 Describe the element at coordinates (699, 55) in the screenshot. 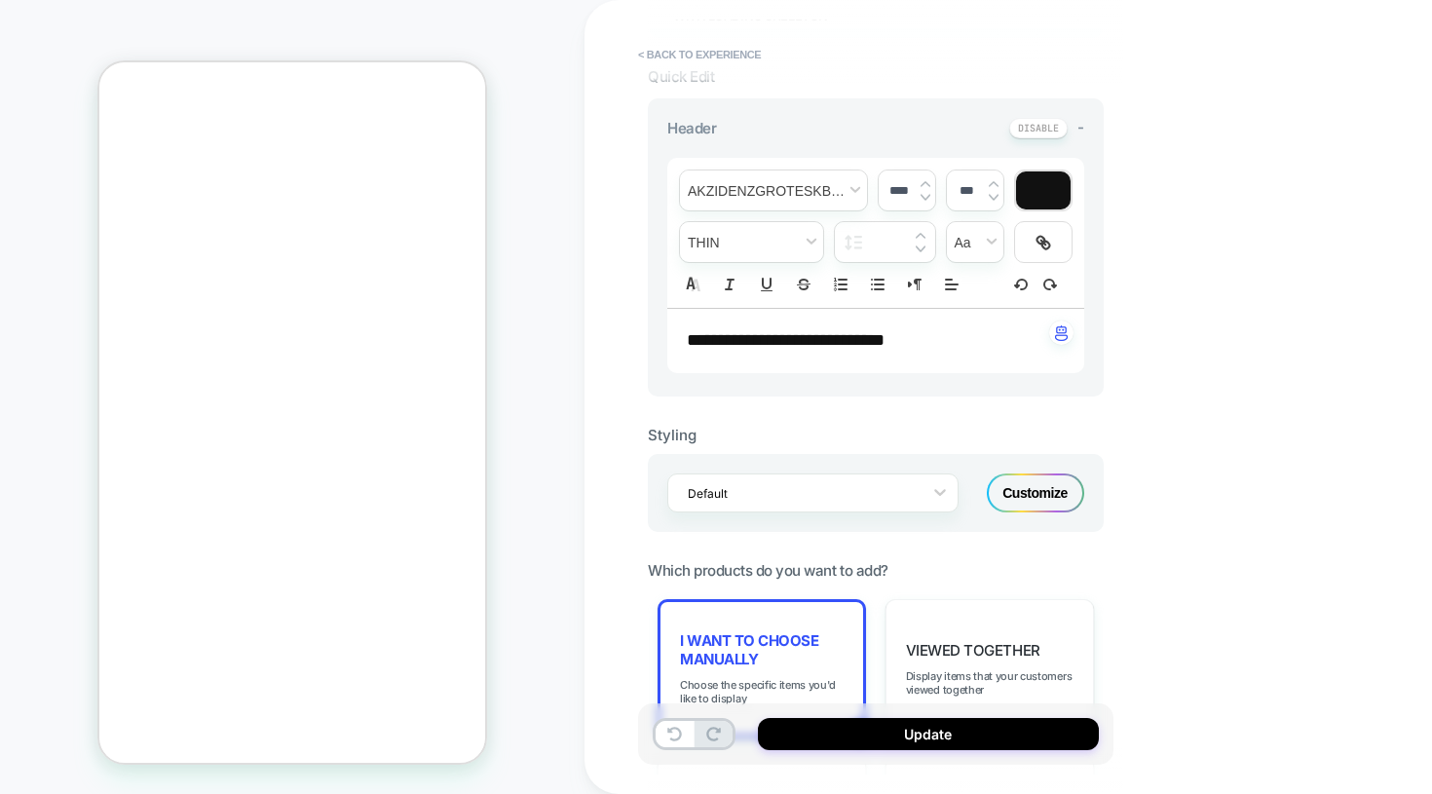

I see `button: < Back to experience` at that location.